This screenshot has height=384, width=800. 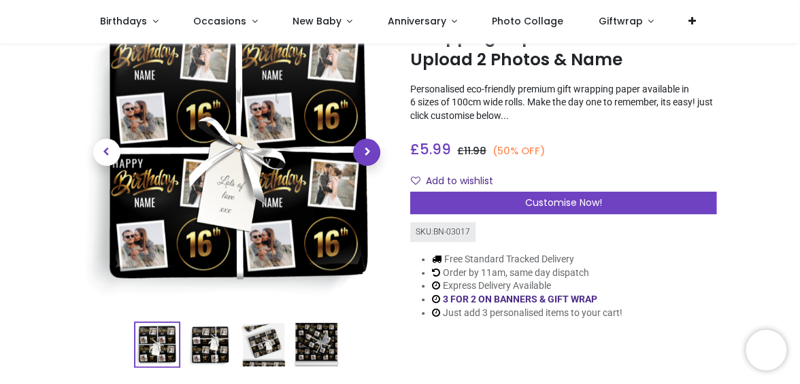 I want to click on a: Previous, so click(x=107, y=152).